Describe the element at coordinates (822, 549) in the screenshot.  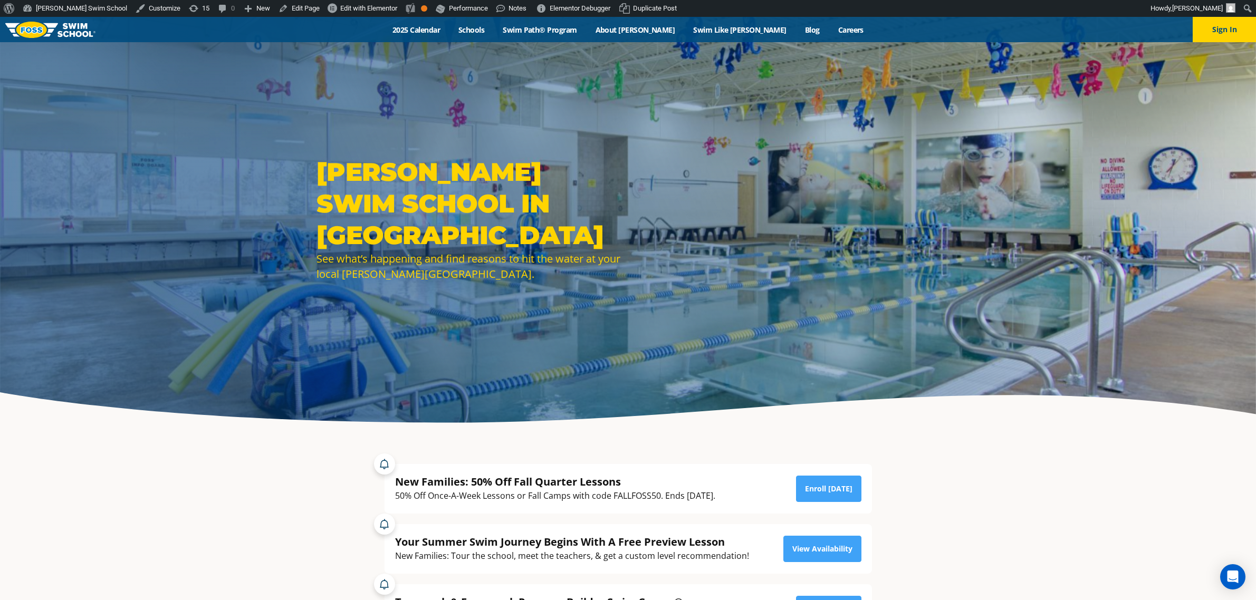
I see `a: View Availability` at that location.